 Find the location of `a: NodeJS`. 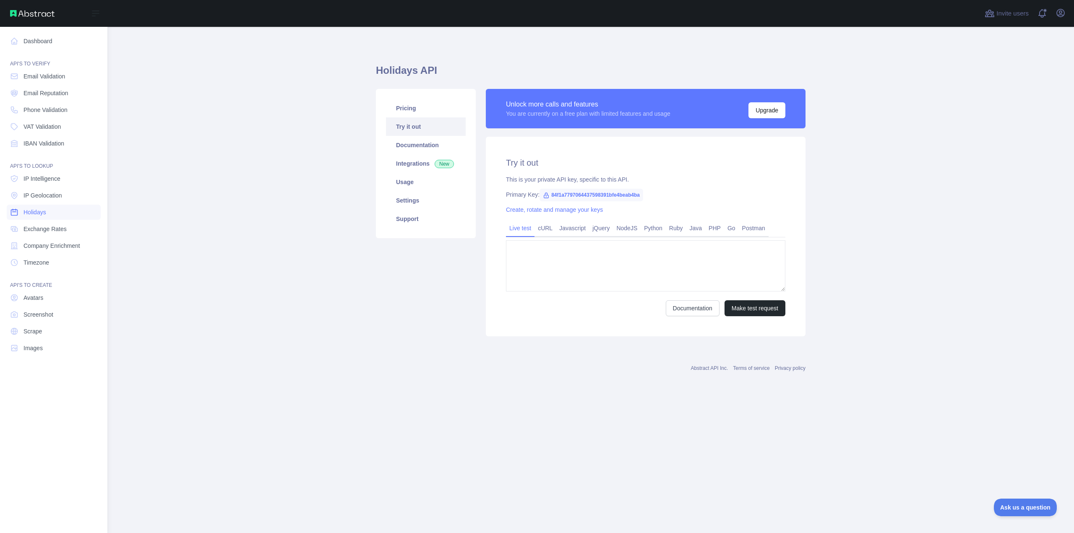

a: NodeJS is located at coordinates (627, 228).